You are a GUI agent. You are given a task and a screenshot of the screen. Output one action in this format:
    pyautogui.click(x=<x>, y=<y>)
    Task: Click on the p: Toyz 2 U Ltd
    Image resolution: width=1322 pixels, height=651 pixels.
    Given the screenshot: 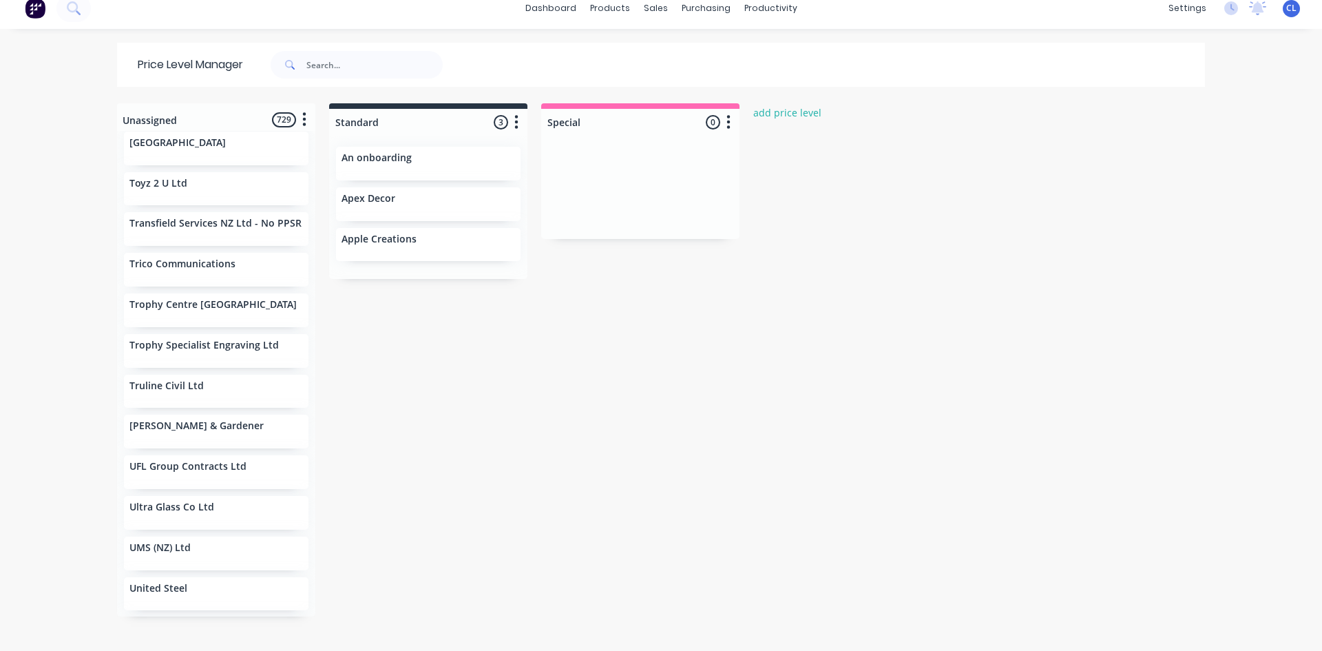 What is the action you would take?
    pyautogui.click(x=158, y=183)
    